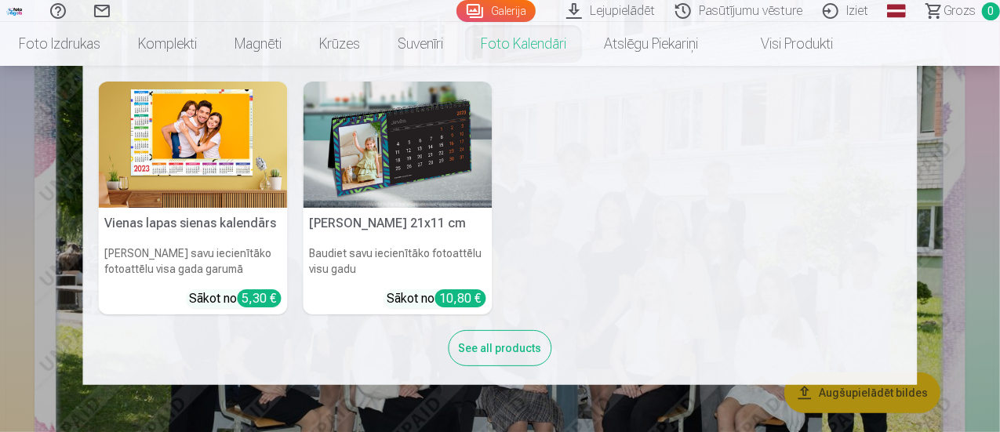  I want to click on img: Galda kalendārs 21x11 cm, so click(397, 144).